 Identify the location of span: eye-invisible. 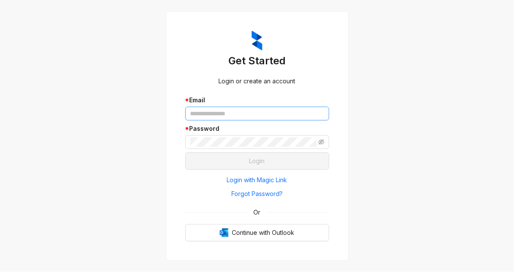
(322, 142).